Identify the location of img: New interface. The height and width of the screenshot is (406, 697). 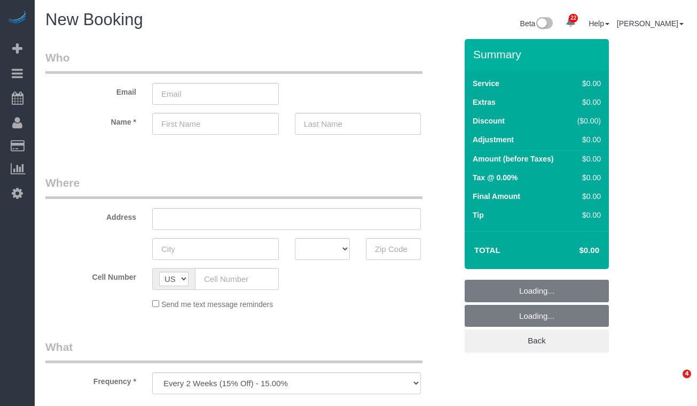
(544, 24).